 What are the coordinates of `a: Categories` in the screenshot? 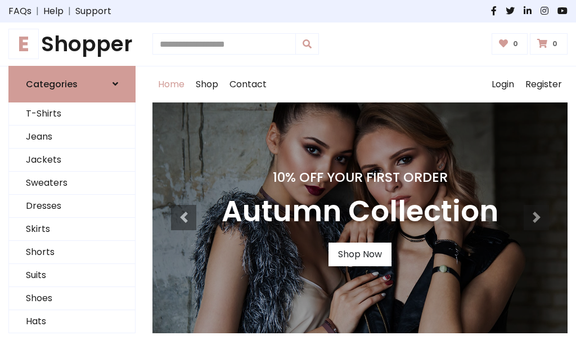 It's located at (72, 84).